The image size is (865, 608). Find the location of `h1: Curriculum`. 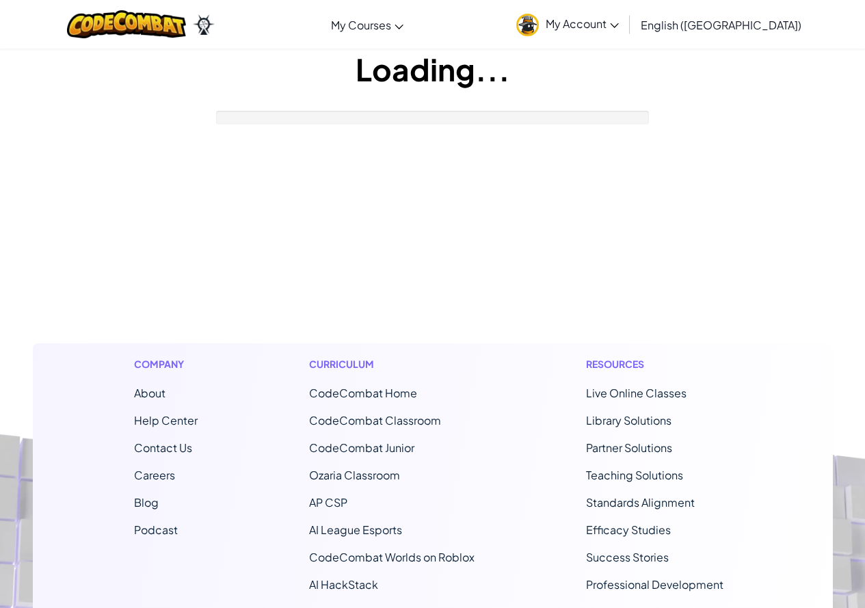

h1: Curriculum is located at coordinates (392, 364).